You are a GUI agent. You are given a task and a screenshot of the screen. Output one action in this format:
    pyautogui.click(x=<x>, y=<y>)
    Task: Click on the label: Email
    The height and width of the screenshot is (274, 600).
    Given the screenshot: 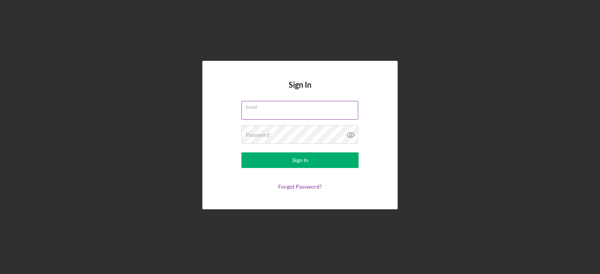 What is the action you would take?
    pyautogui.click(x=302, y=106)
    